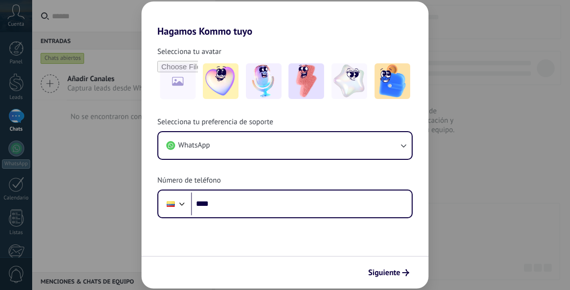 The image size is (570, 290). What do you see at coordinates (393, 81) in the screenshot?
I see `img: -5.jpeg` at bounding box center [393, 81].